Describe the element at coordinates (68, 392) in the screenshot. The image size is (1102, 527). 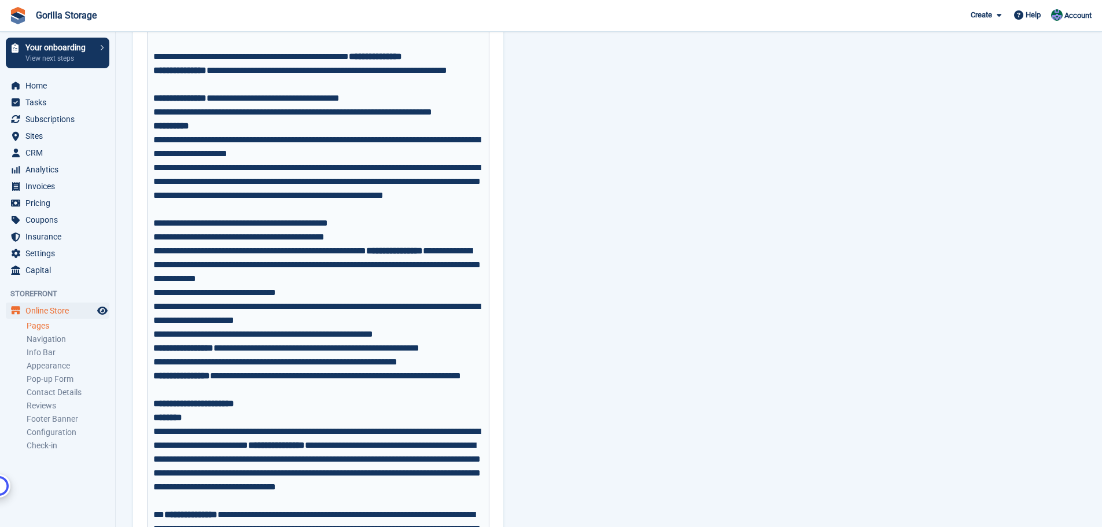
I see `a: Contact Details` at that location.